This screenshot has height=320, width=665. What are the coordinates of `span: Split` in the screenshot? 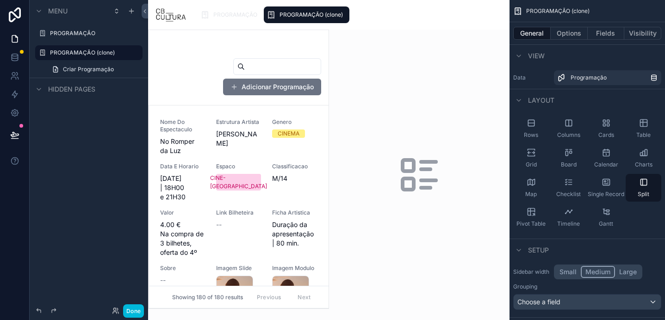 It's located at (644, 194).